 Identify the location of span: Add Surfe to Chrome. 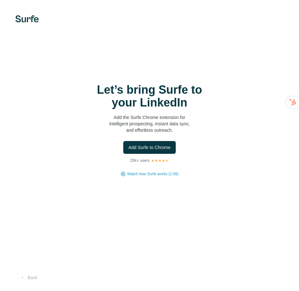
(149, 147).